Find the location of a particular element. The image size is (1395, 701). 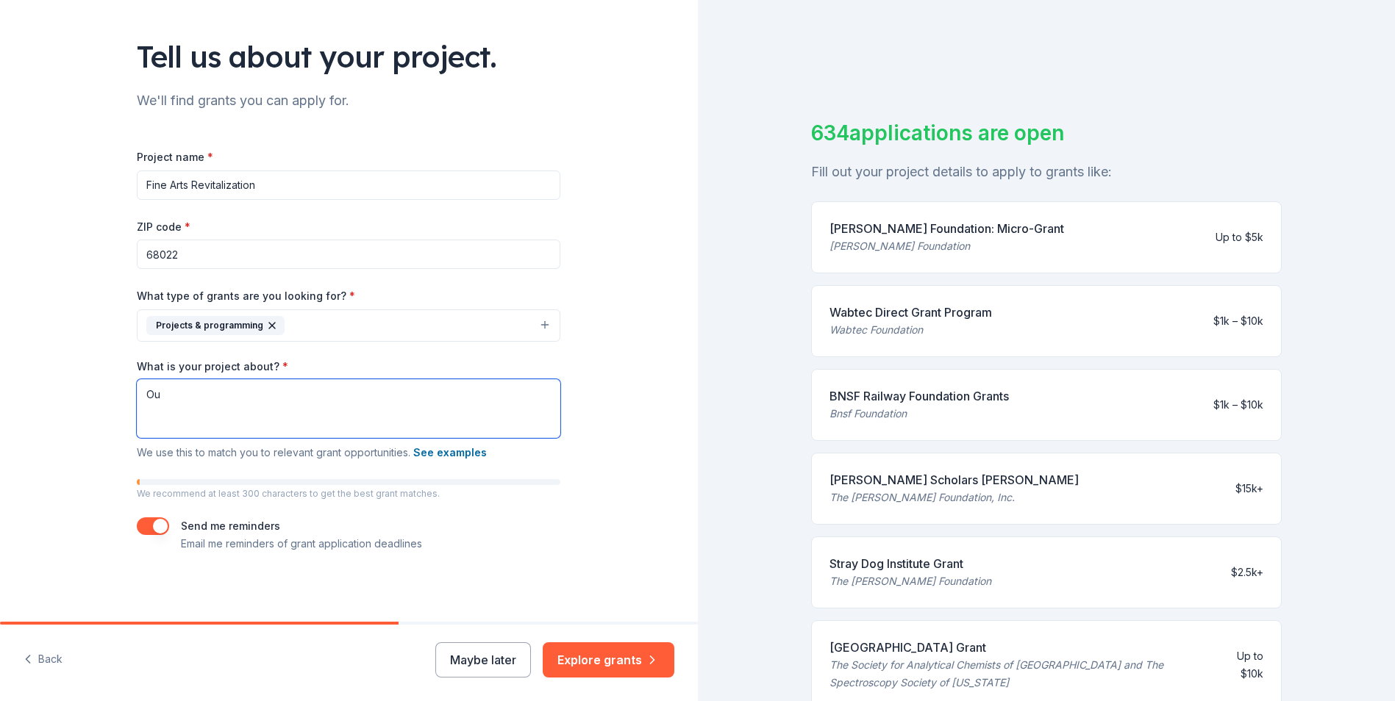

button: See examples is located at coordinates (450, 453).